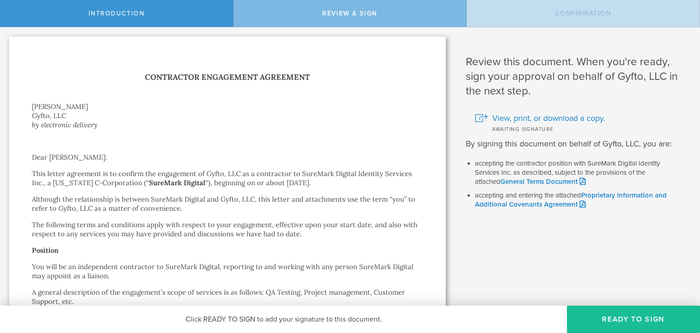  What do you see at coordinates (227, 271) in the screenshot?
I see `p: You will be an independent contractor to SureMark Digital, reporting to and working with any pers...` at bounding box center [227, 271].